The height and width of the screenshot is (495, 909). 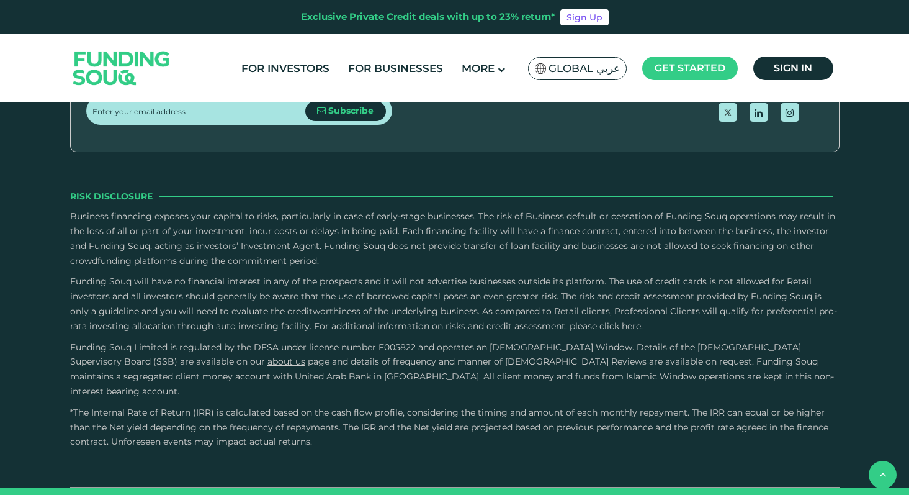 What do you see at coordinates (286, 361) in the screenshot?
I see `span: About Us` at bounding box center [286, 361].